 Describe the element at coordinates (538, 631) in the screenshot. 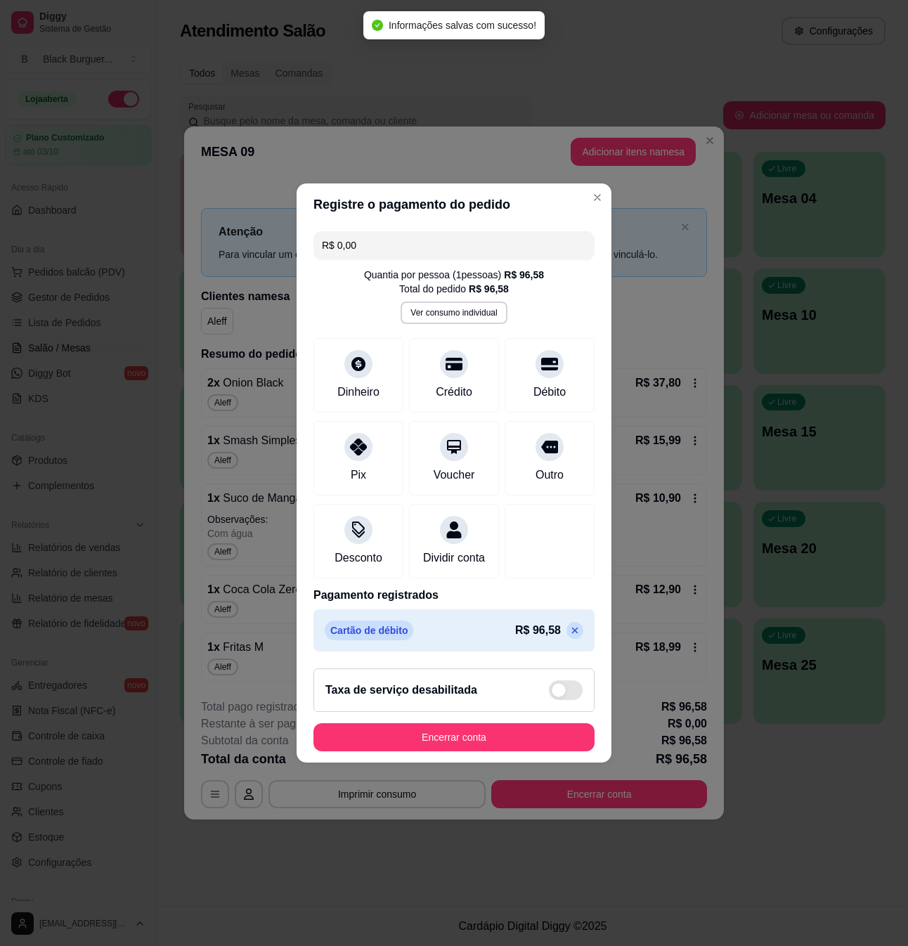

I see `p: R$ 96,58` at that location.